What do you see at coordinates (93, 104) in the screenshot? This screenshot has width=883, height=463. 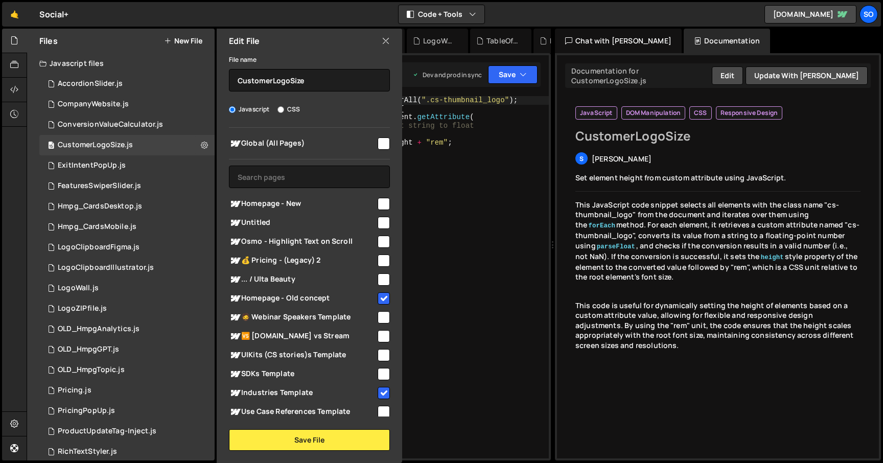 I see `div: CompanyWebsite.js` at bounding box center [93, 104].